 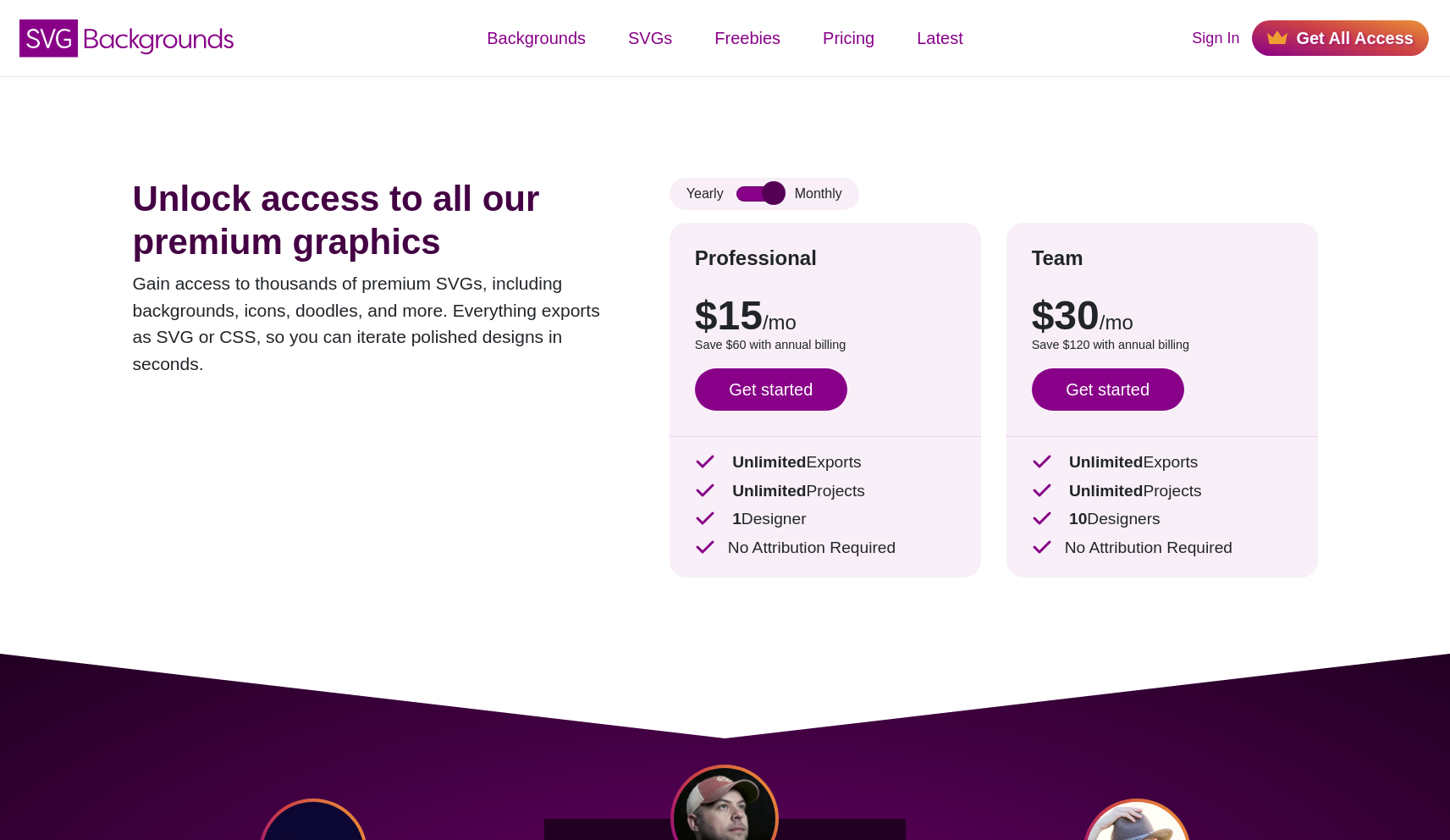 What do you see at coordinates (1162, 316) in the screenshot?
I see `p: $30` at bounding box center [1162, 316].